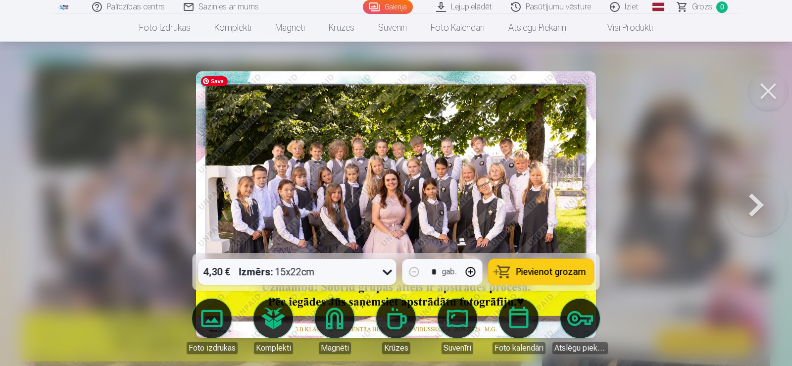 The image size is (792, 366). I want to click on span: Grozs, so click(702, 7).